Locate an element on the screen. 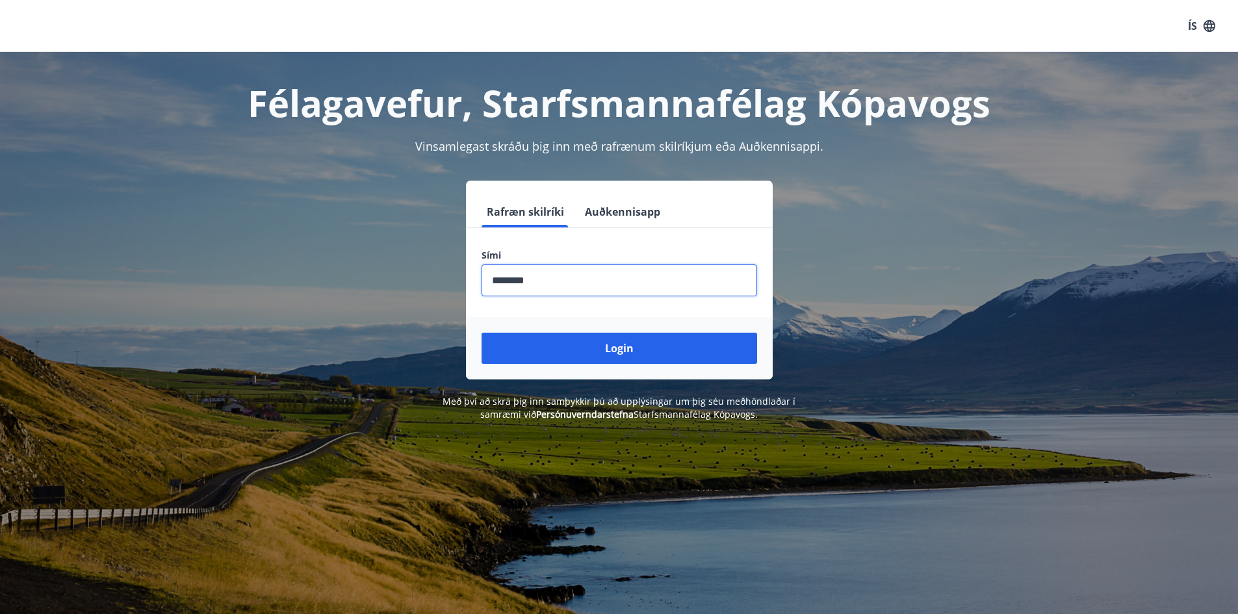  button: Rafræn skilríki is located at coordinates (525, 212).